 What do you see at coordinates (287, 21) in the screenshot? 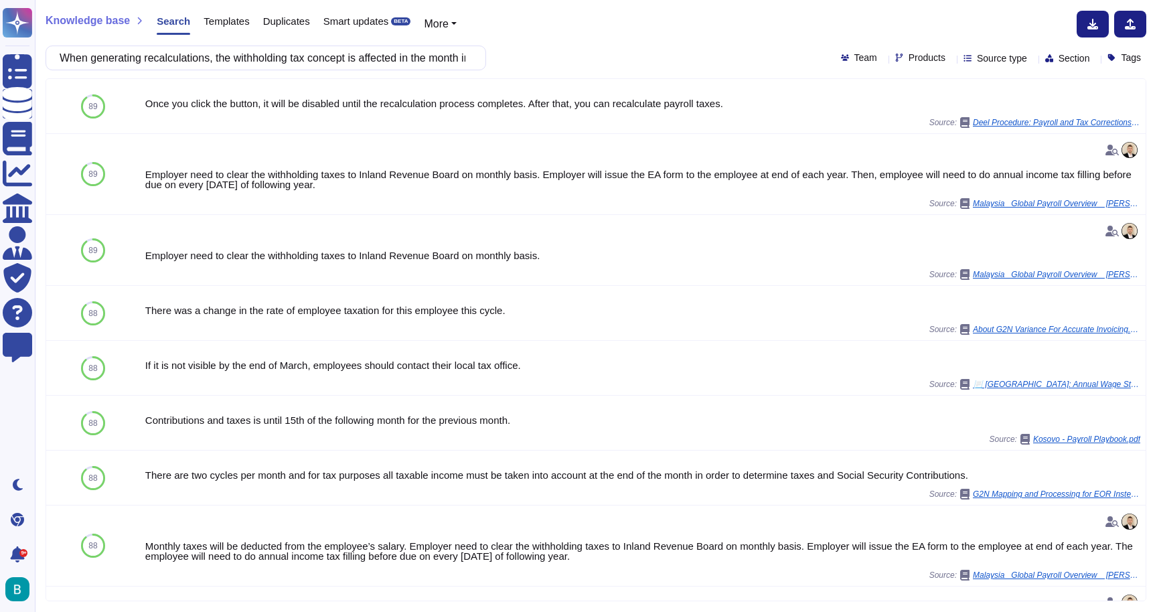
I see `span: Duplicates` at bounding box center [287, 21].